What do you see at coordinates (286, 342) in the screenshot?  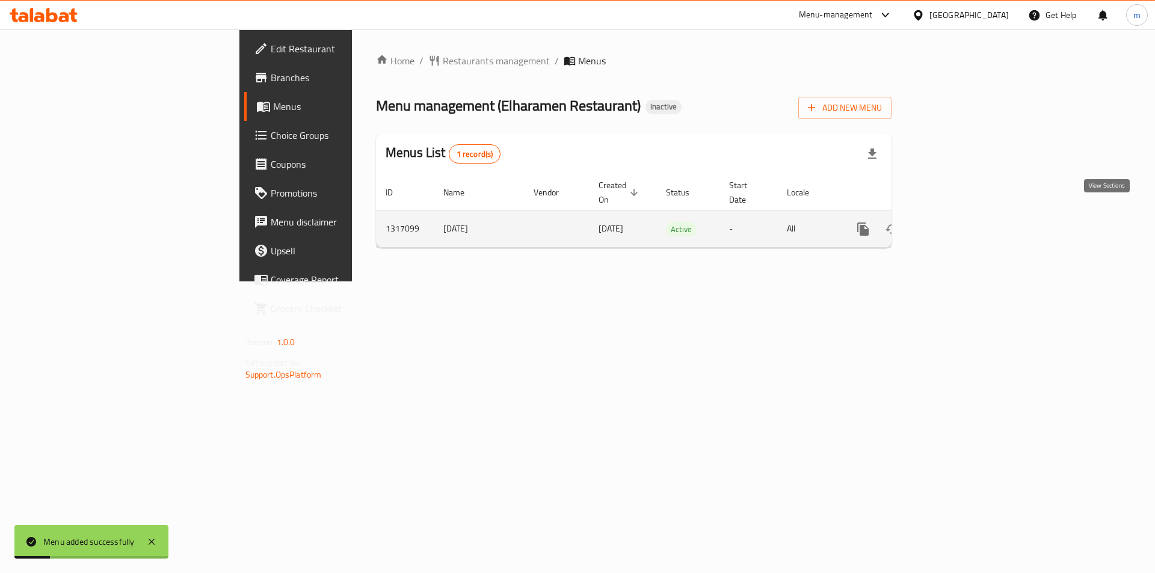 I see `span: 1.0.0` at bounding box center [286, 342].